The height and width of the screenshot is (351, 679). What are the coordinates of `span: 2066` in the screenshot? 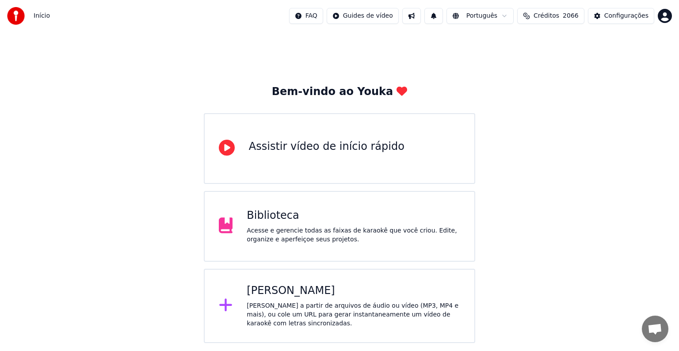 It's located at (570, 16).